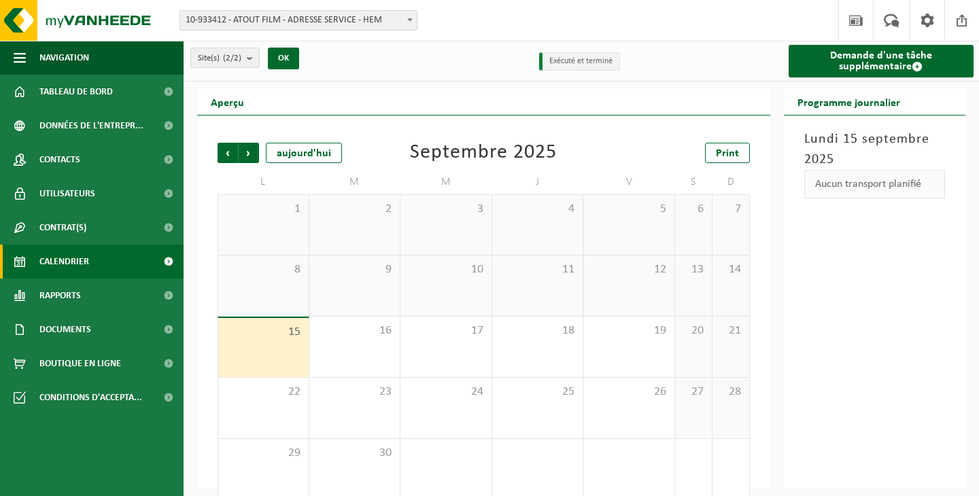 This screenshot has width=979, height=496. What do you see at coordinates (283, 58) in the screenshot?
I see `button: OK` at bounding box center [283, 58].